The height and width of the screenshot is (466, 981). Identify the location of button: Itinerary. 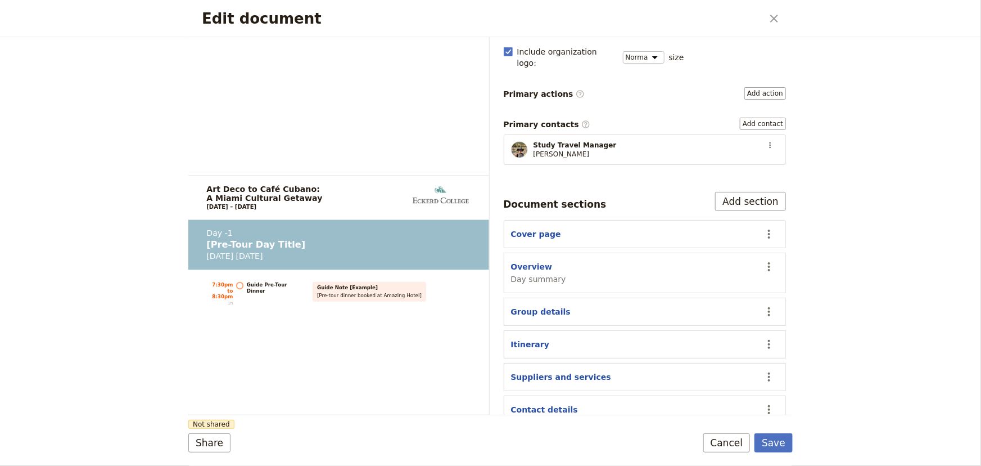
(530, 344).